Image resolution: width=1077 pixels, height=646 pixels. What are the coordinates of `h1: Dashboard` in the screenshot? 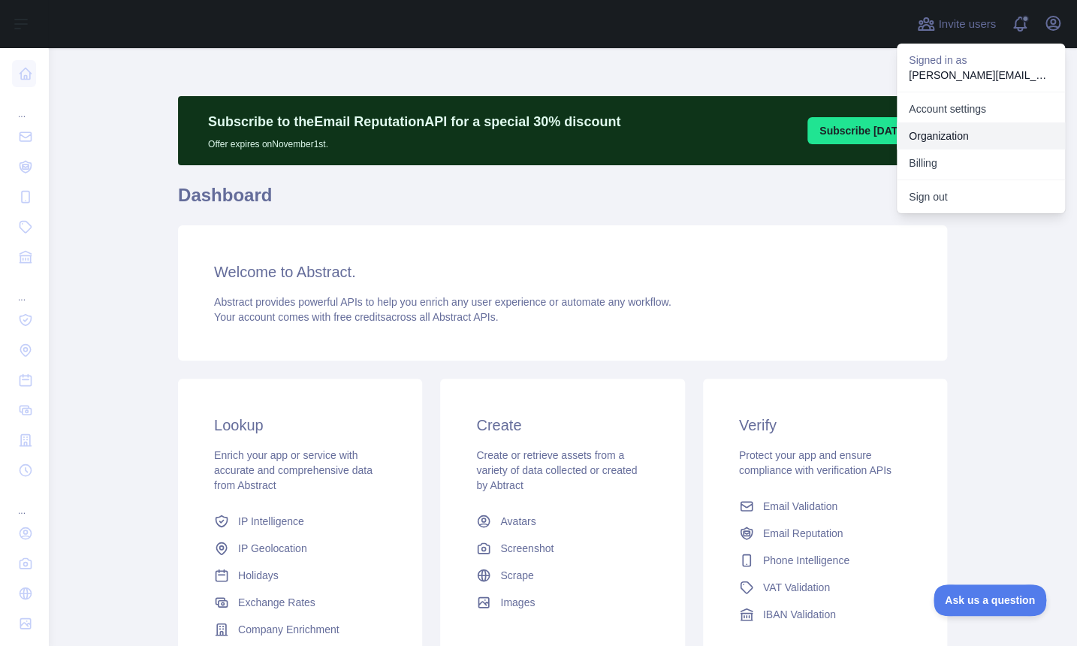 It's located at (562, 201).